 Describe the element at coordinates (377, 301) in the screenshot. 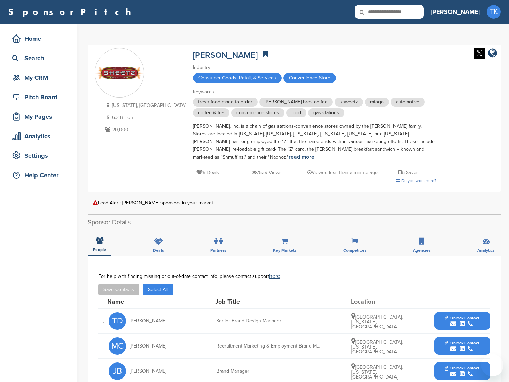

I see `div: Location` at that location.